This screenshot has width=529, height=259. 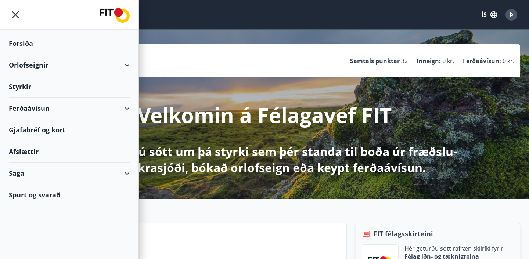 I want to click on span: Þ, so click(x=512, y=15).